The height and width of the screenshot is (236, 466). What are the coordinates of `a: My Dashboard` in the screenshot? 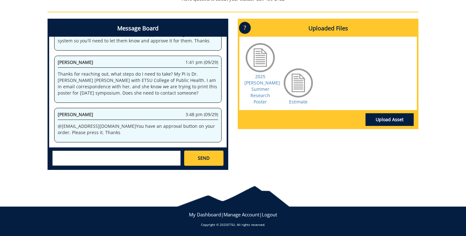 It's located at (205, 215).